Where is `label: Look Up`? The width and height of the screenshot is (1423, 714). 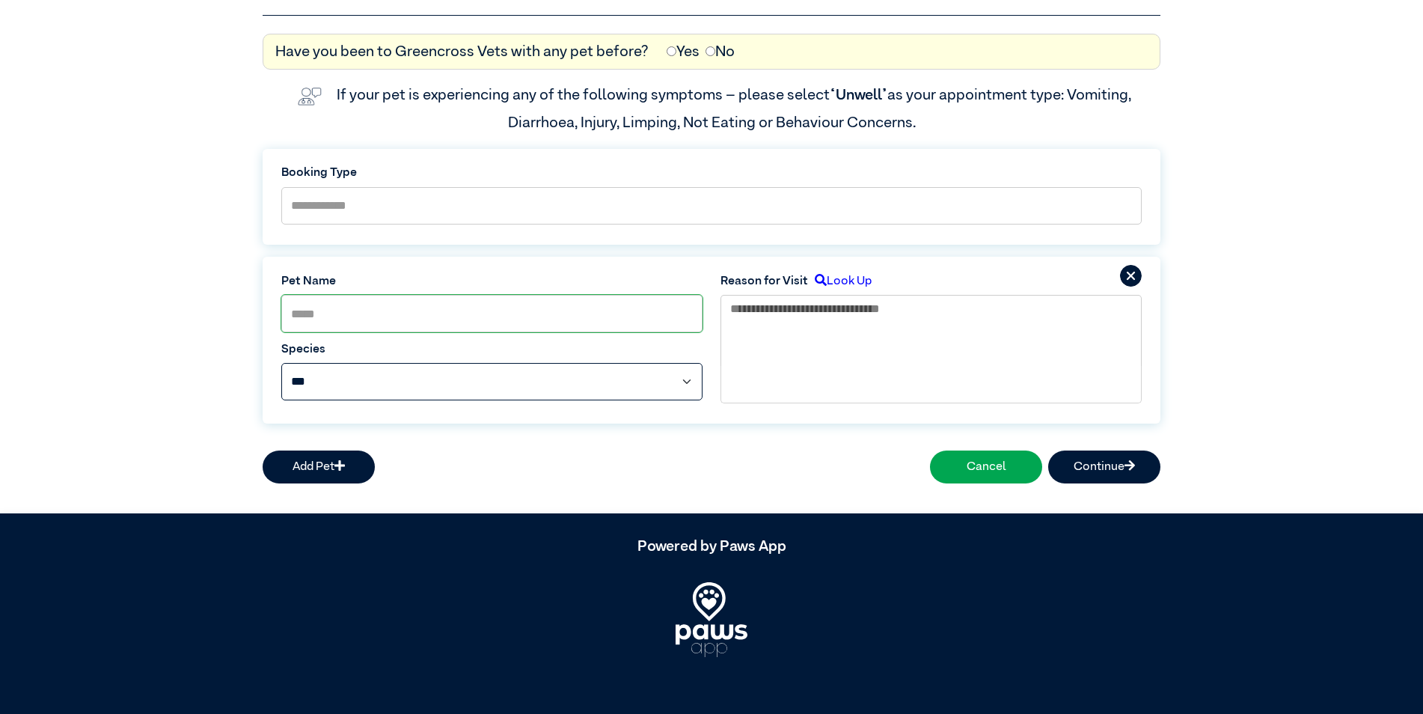 label: Look Up is located at coordinates (839, 281).